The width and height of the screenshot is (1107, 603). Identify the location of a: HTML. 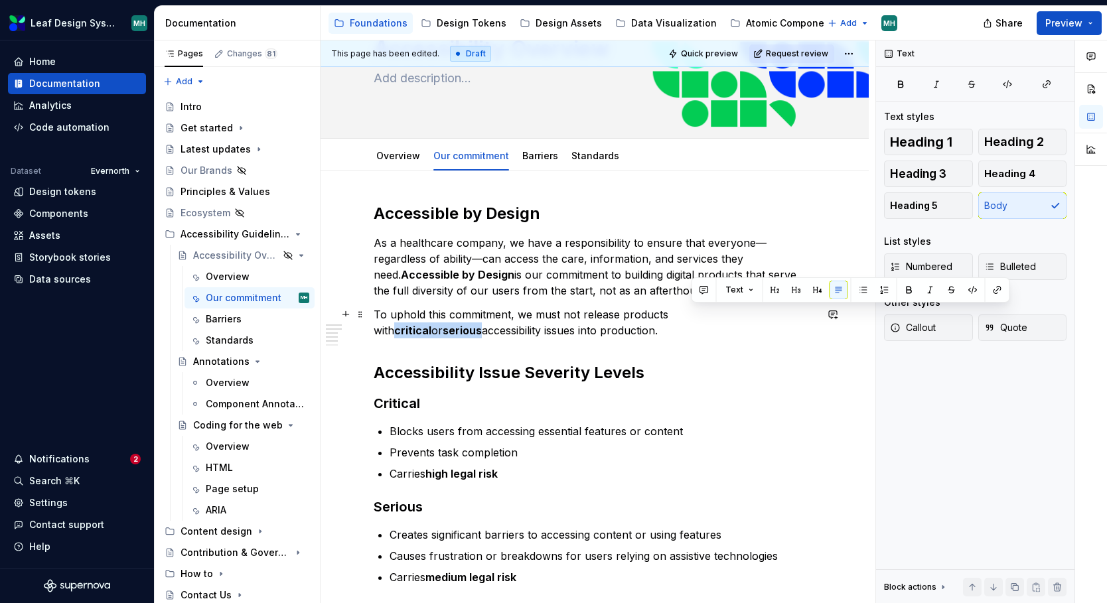
(249, 468).